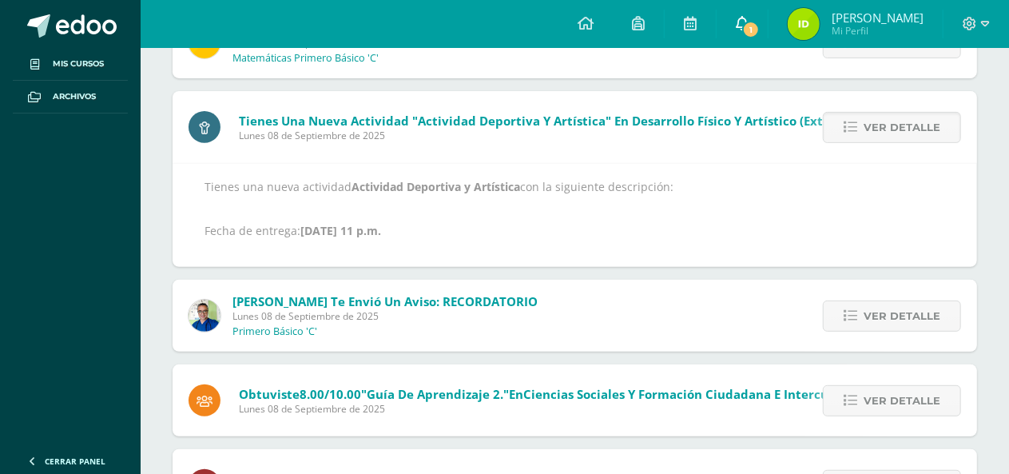  I want to click on p: Matemáticas Primero Básico 'C', so click(305, 58).